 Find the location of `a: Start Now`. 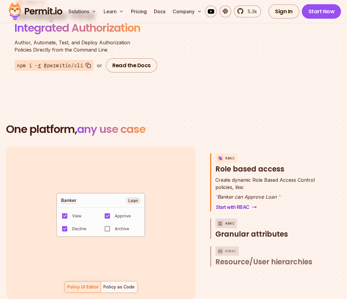

a: Start Now is located at coordinates (322, 11).